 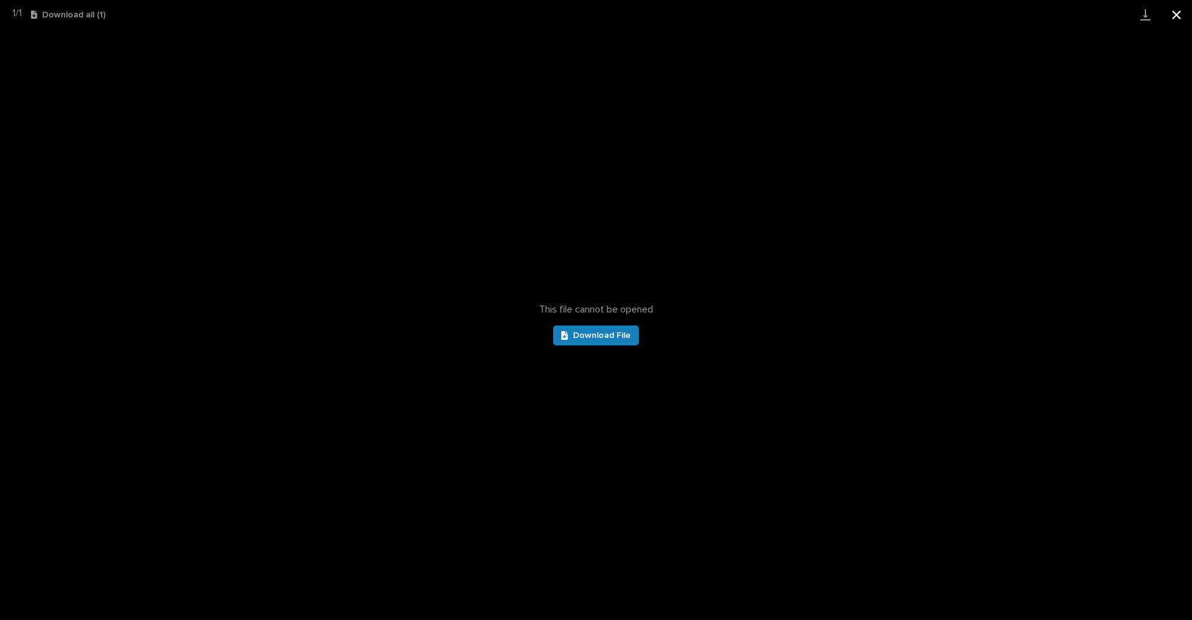 I want to click on button: Download all (1), so click(x=68, y=15).